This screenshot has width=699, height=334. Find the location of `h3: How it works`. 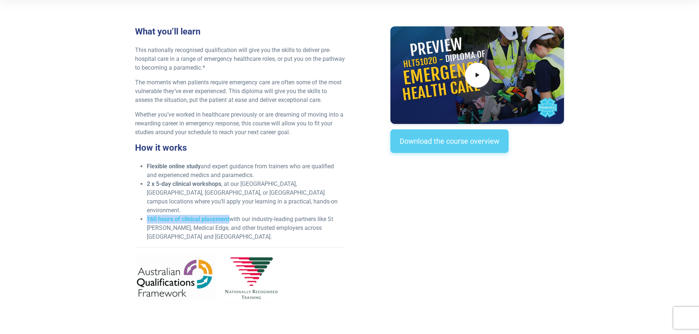

h3: How it works is located at coordinates (240, 148).